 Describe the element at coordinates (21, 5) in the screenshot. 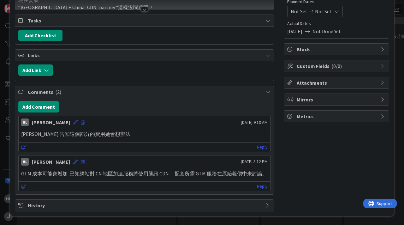

I see `span: Support` at that location.